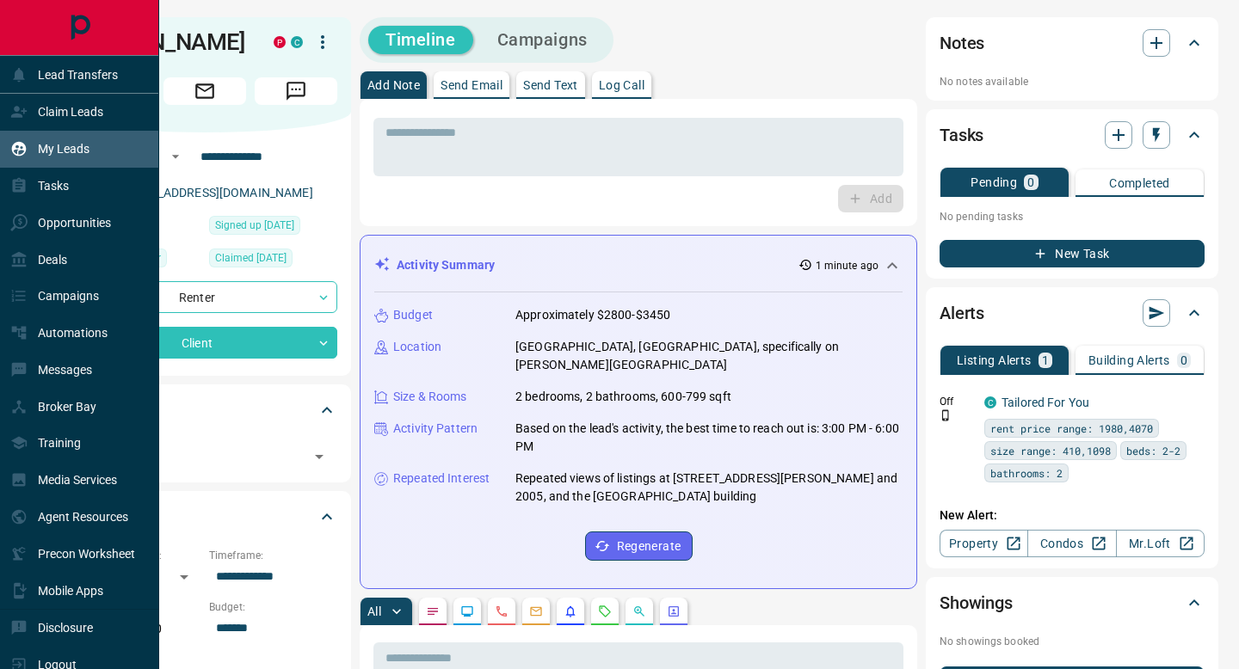  I want to click on p: Approximately $2800-$3450, so click(593, 315).